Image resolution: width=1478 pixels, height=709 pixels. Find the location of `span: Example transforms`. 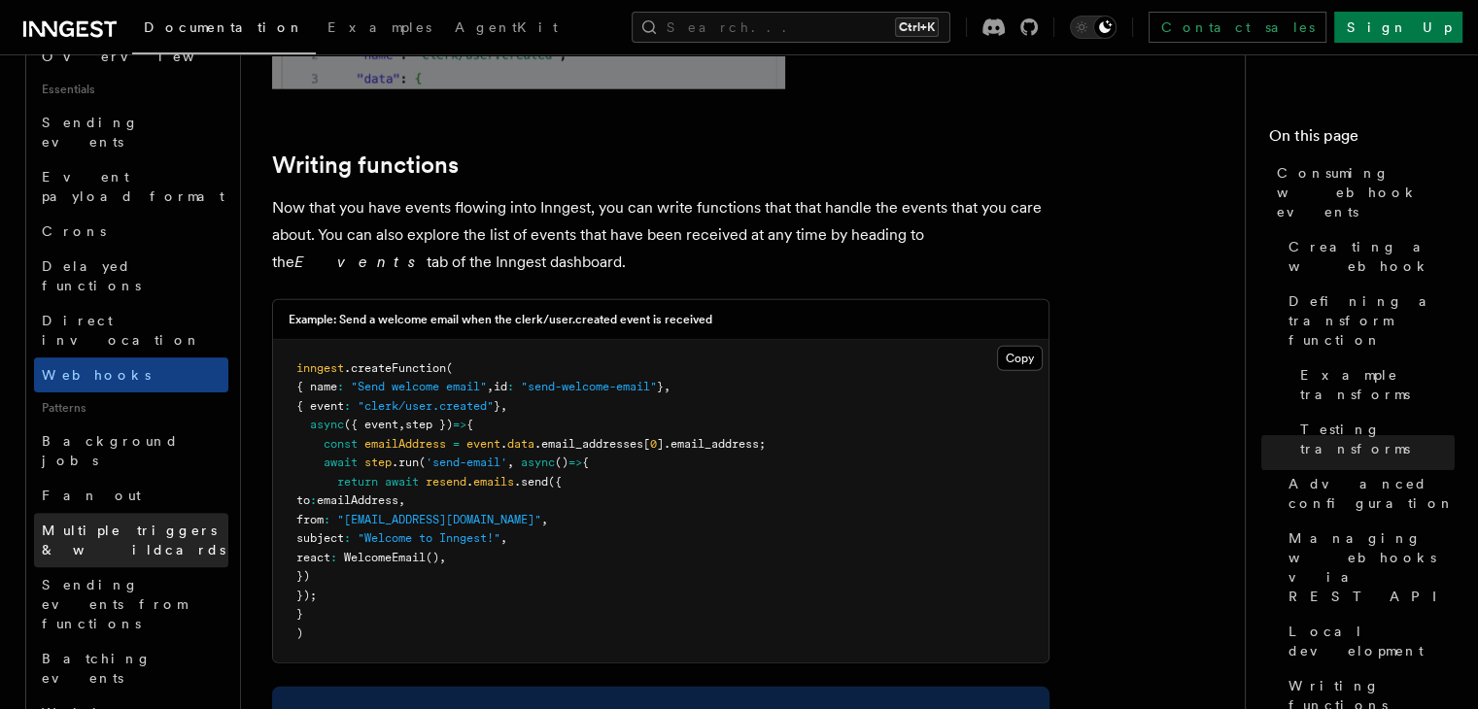

span: Example transforms is located at coordinates (1377, 385).